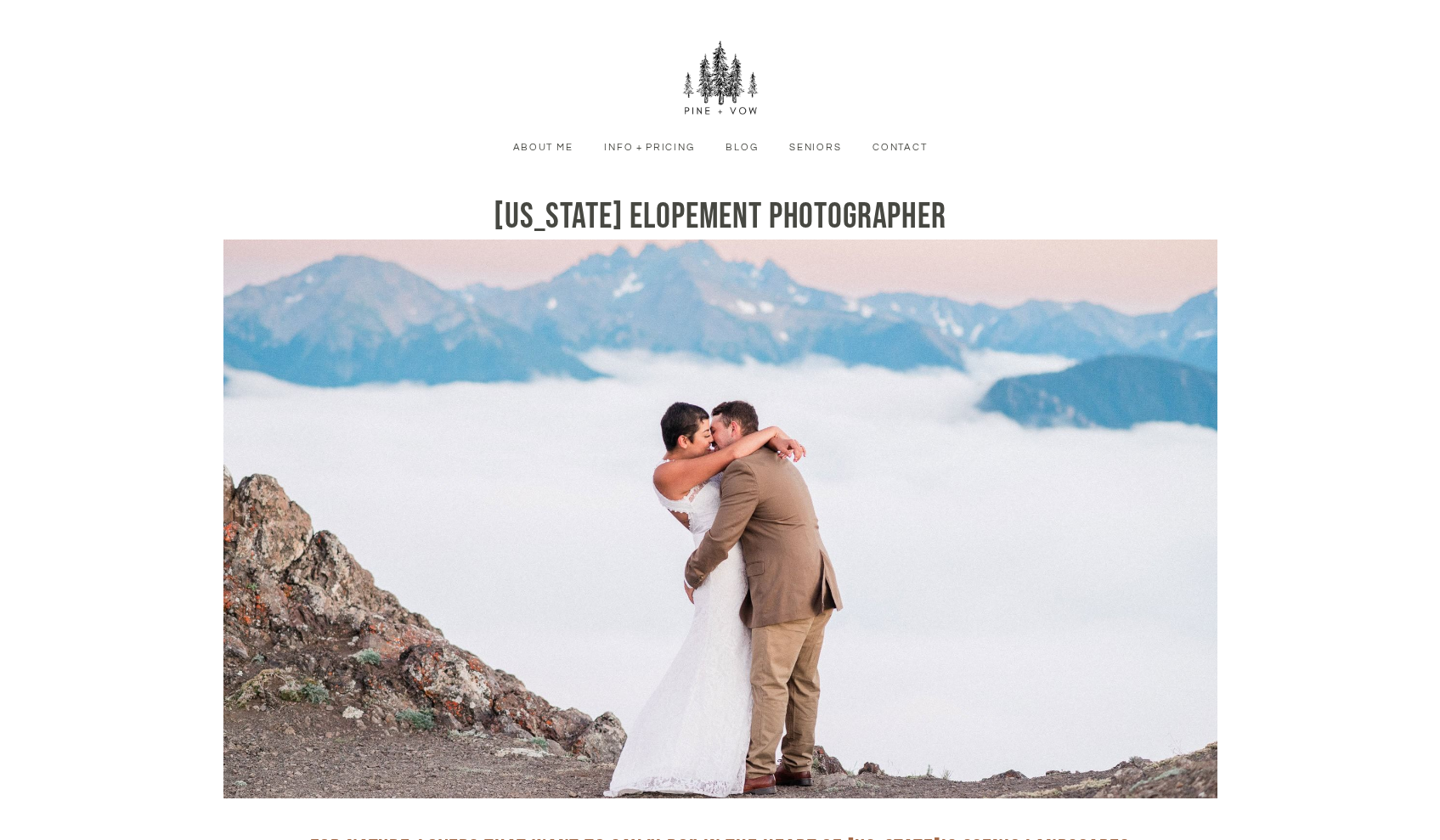 The width and height of the screenshot is (1440, 840). I want to click on a: Seniors, so click(815, 148).